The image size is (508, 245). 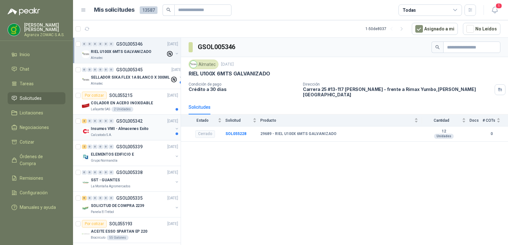 What do you see at coordinates (38, 207) in the screenshot?
I see `span: Manuales y ayuda` at bounding box center [38, 207].